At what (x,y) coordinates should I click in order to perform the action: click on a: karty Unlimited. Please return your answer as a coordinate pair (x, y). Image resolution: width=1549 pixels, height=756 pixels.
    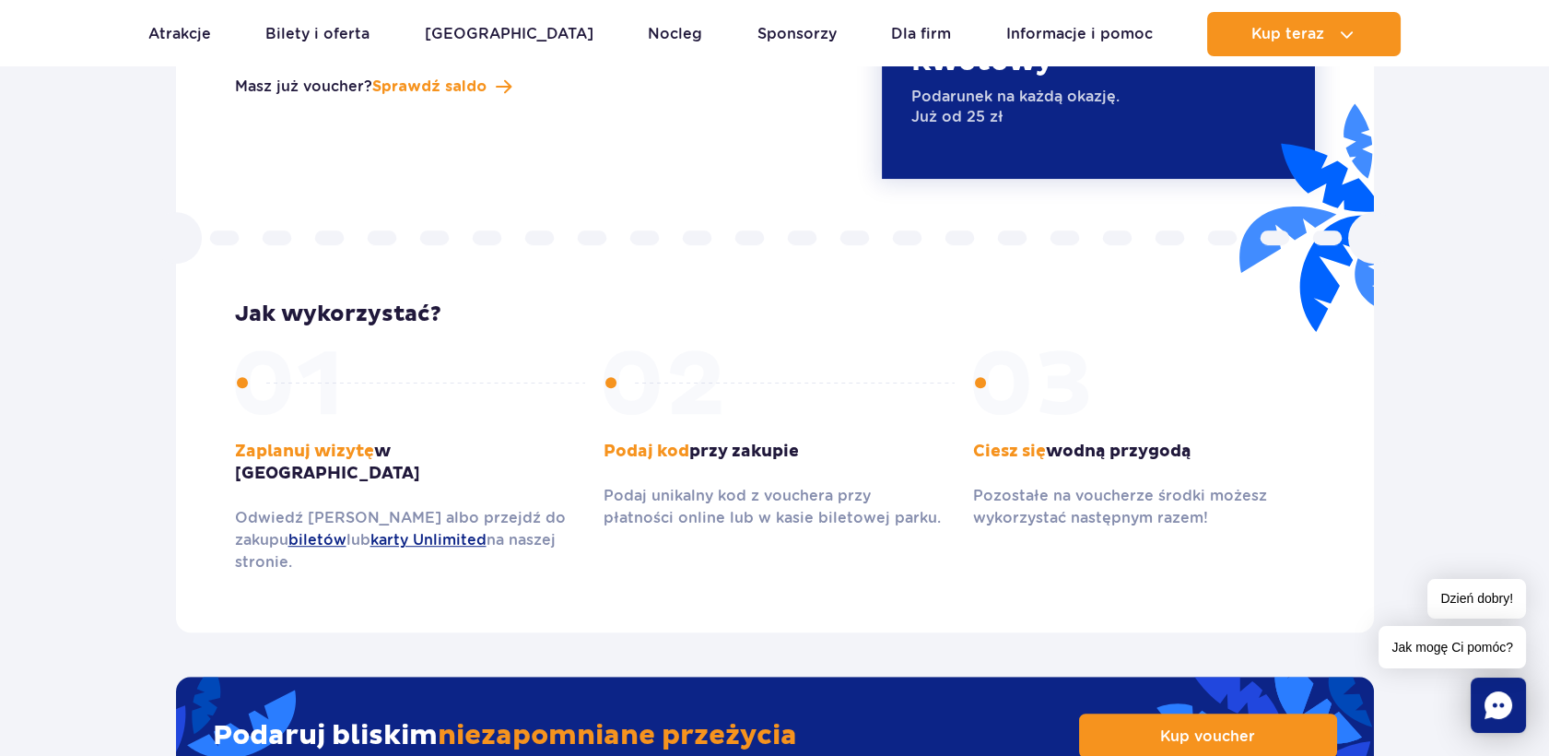
    Looking at the image, I should click on (429, 539).